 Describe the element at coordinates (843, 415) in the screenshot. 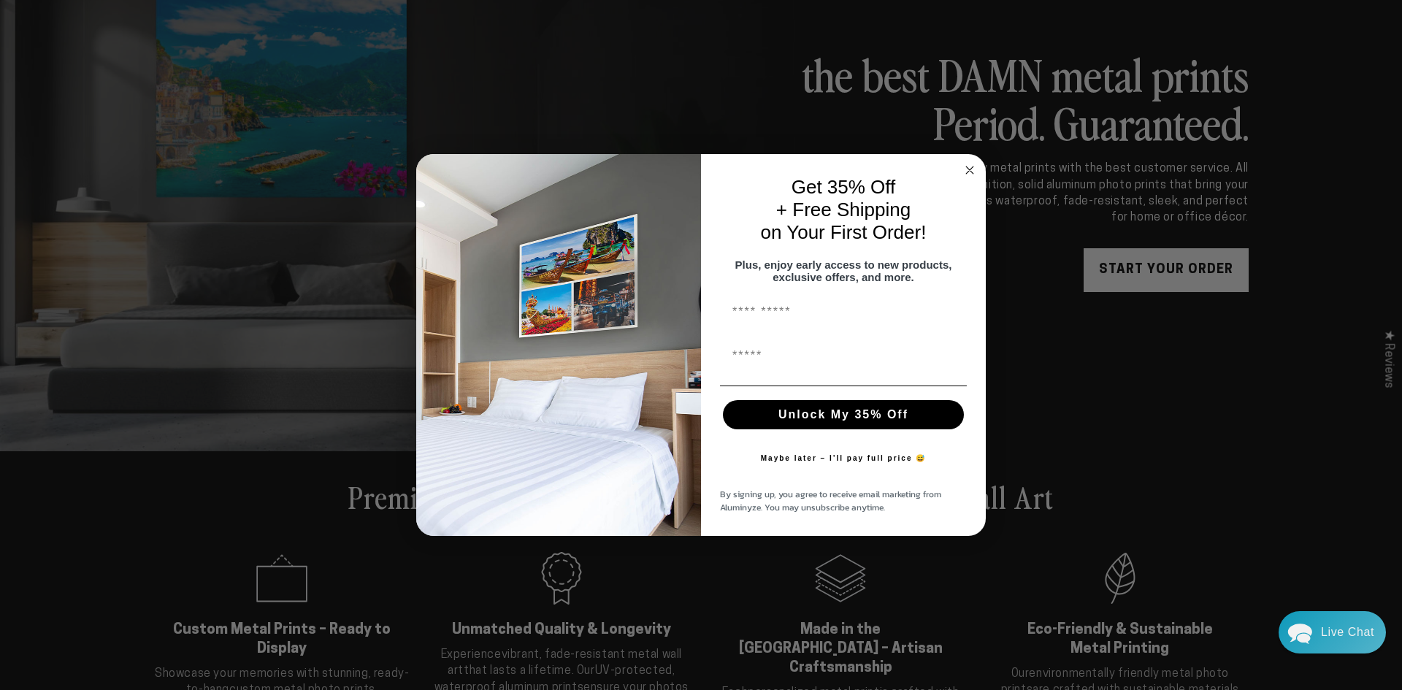

I see `button: Unlock My 35% Off` at that location.